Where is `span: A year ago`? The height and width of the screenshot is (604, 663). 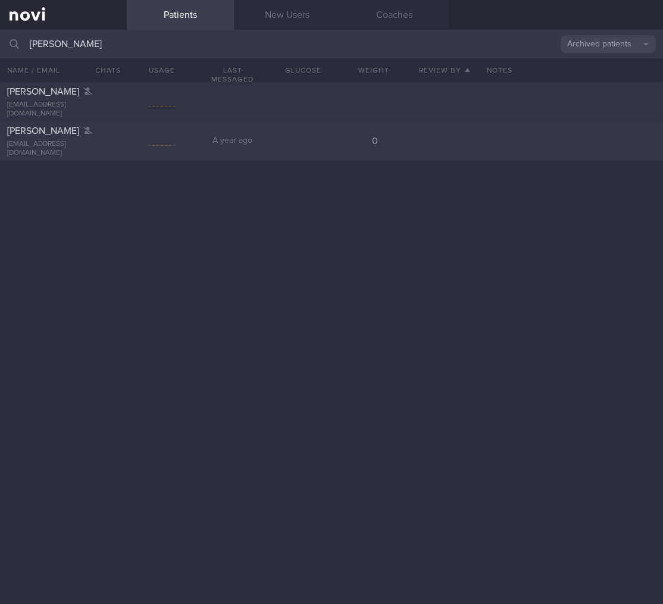 span: A year ago is located at coordinates (232, 140).